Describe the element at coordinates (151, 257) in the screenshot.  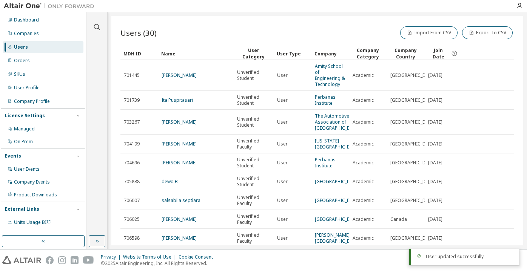
I see `div: Website Terms of Use` at that location.